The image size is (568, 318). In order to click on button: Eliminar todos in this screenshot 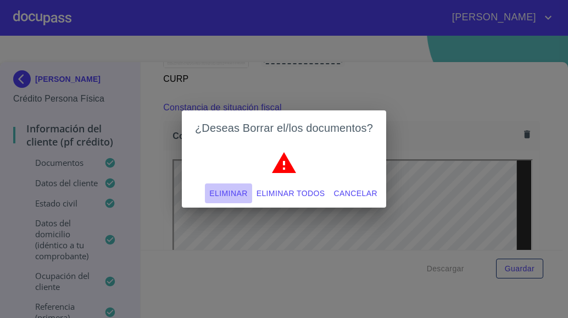, I will do `click(290, 193)`.